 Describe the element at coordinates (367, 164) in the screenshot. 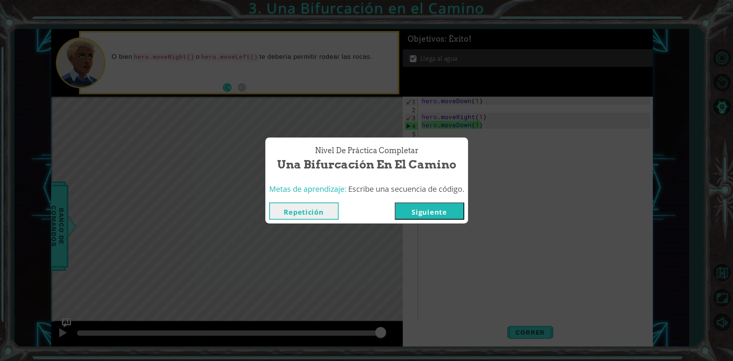

I see `span: Una Bifurcación en el Camino` at that location.